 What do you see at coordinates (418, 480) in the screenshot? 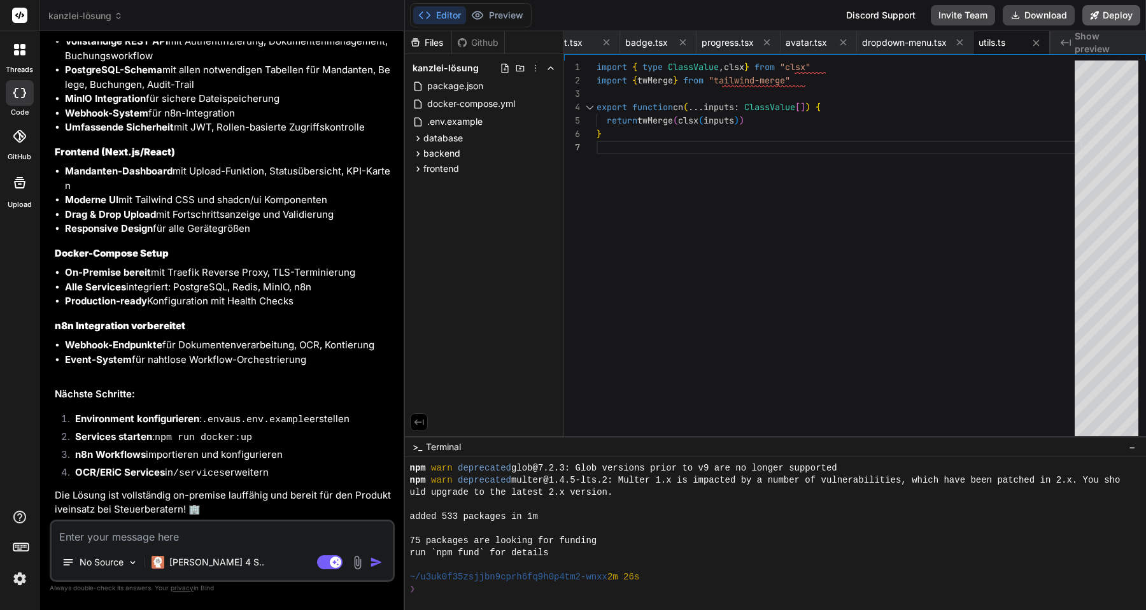
I see `span: npm` at bounding box center [418, 480].